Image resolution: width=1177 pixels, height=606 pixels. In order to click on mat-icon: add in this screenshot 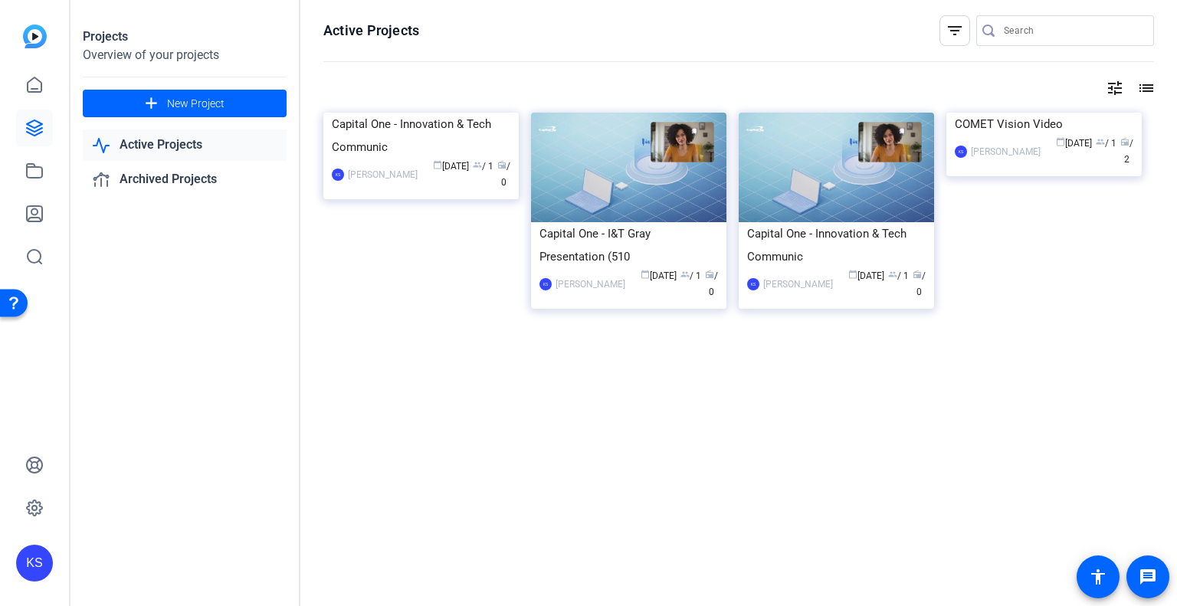, I will do `click(151, 103)`.